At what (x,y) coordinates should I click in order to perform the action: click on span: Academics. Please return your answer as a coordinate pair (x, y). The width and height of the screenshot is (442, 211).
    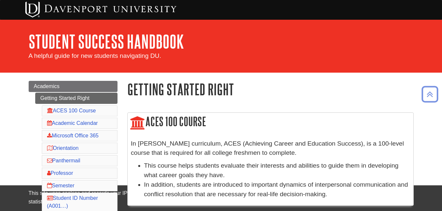
    Looking at the image, I should click on (47, 86).